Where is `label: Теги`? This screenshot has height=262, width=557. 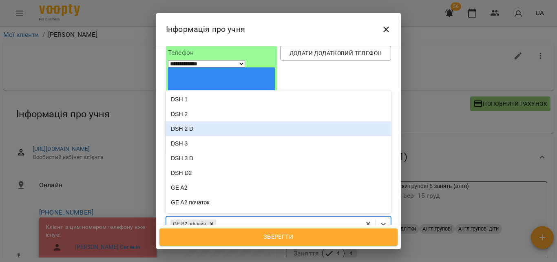
label: Теги is located at coordinates (279, 210).